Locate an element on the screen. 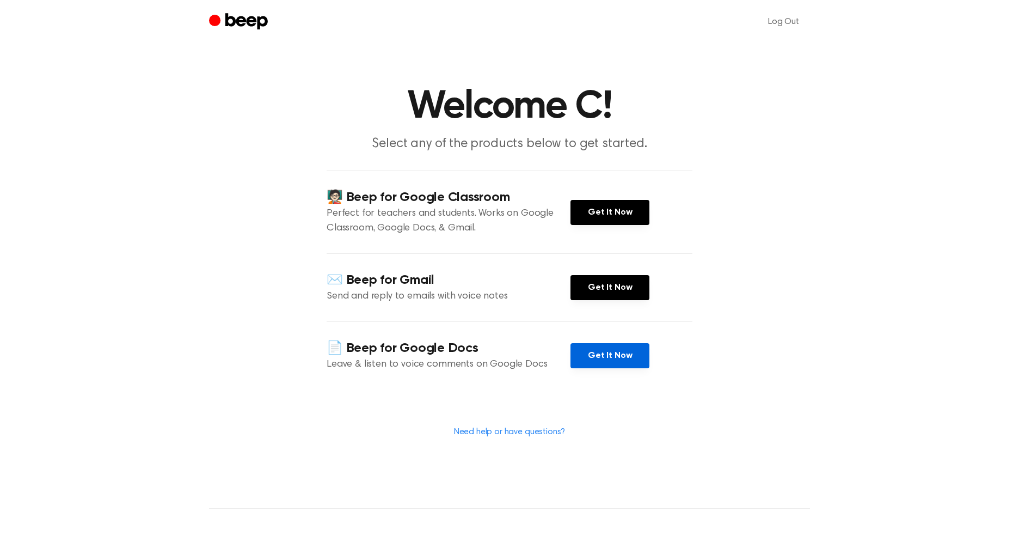 This screenshot has height=535, width=1019. p: Leave & listen to voice comments on Google Docs is located at coordinates (449, 364).